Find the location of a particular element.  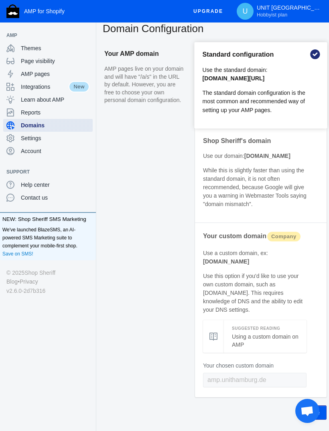

a: Learn about AMP is located at coordinates (48, 100).